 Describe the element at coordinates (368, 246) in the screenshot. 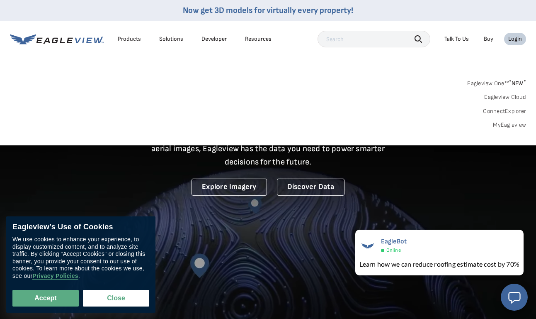

I see `img: EagleBot` at that location.